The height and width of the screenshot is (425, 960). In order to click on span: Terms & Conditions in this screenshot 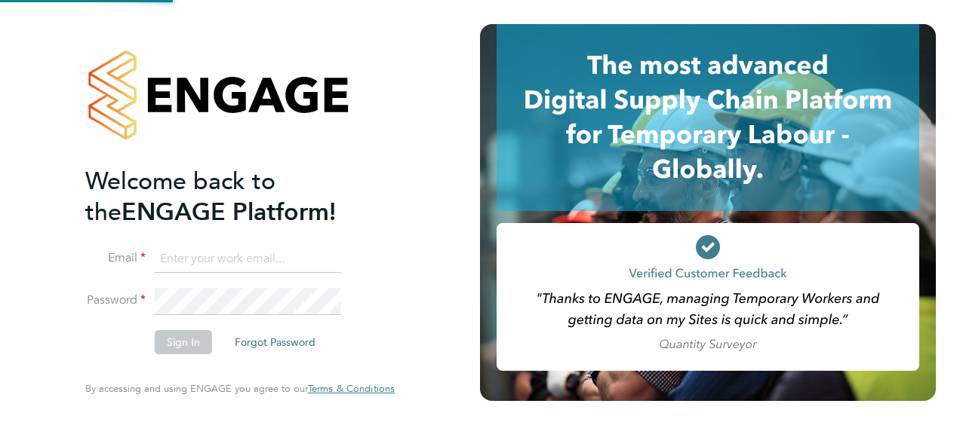, I will do `click(351, 389)`.